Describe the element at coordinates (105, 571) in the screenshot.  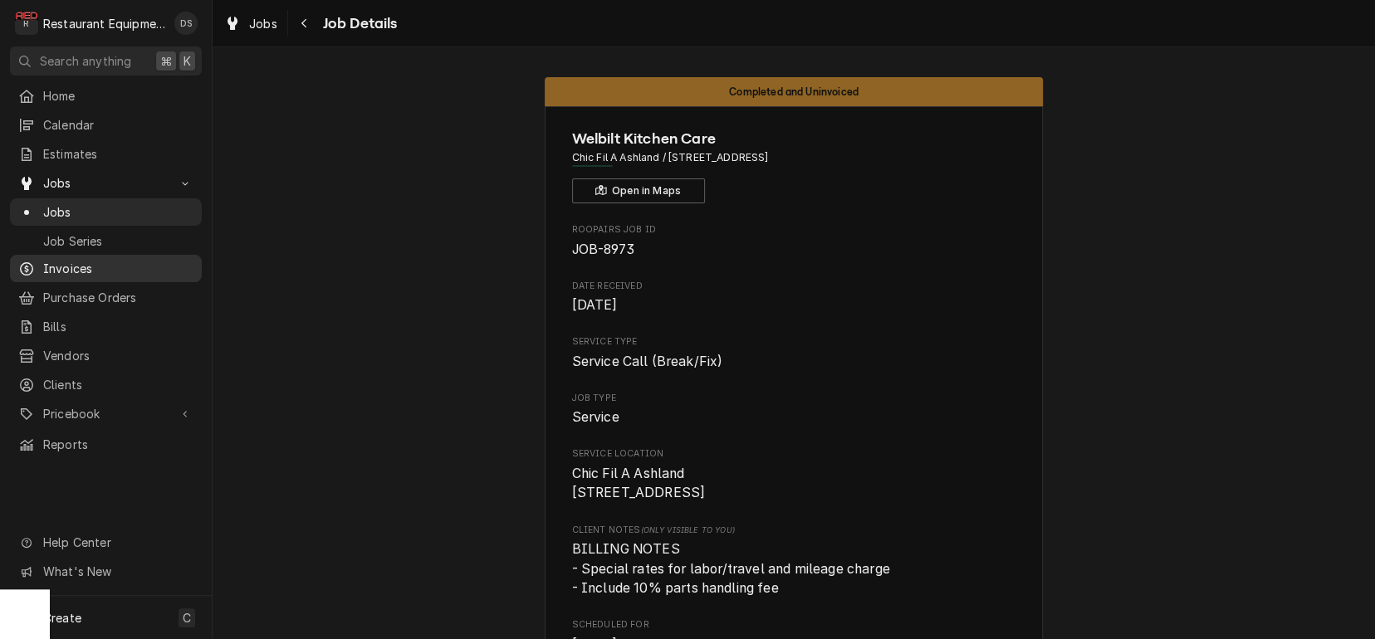
I see `a: Go to What's New` at that location.